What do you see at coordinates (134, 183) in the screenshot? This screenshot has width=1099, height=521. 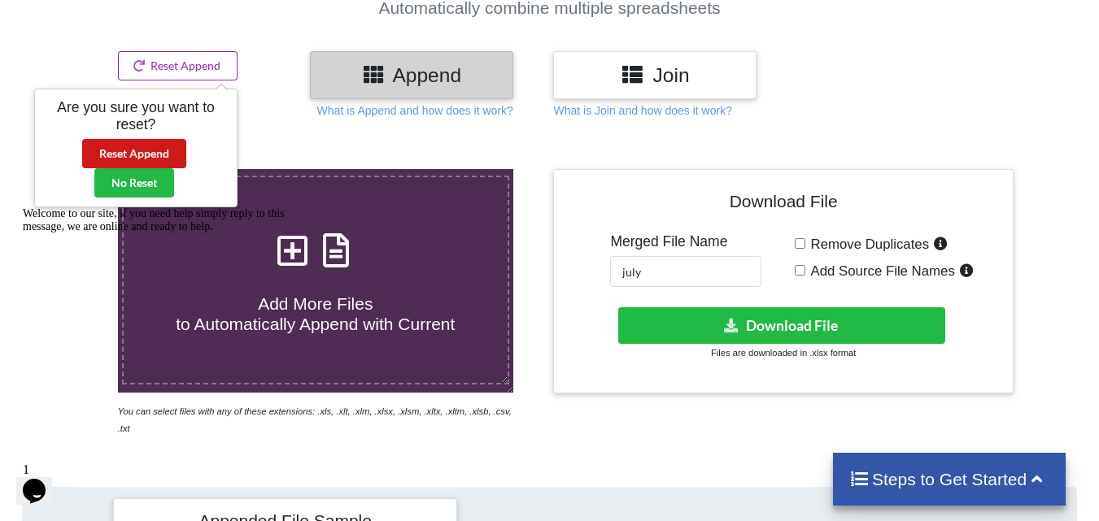 I see `button: No Reset` at bounding box center [134, 183].